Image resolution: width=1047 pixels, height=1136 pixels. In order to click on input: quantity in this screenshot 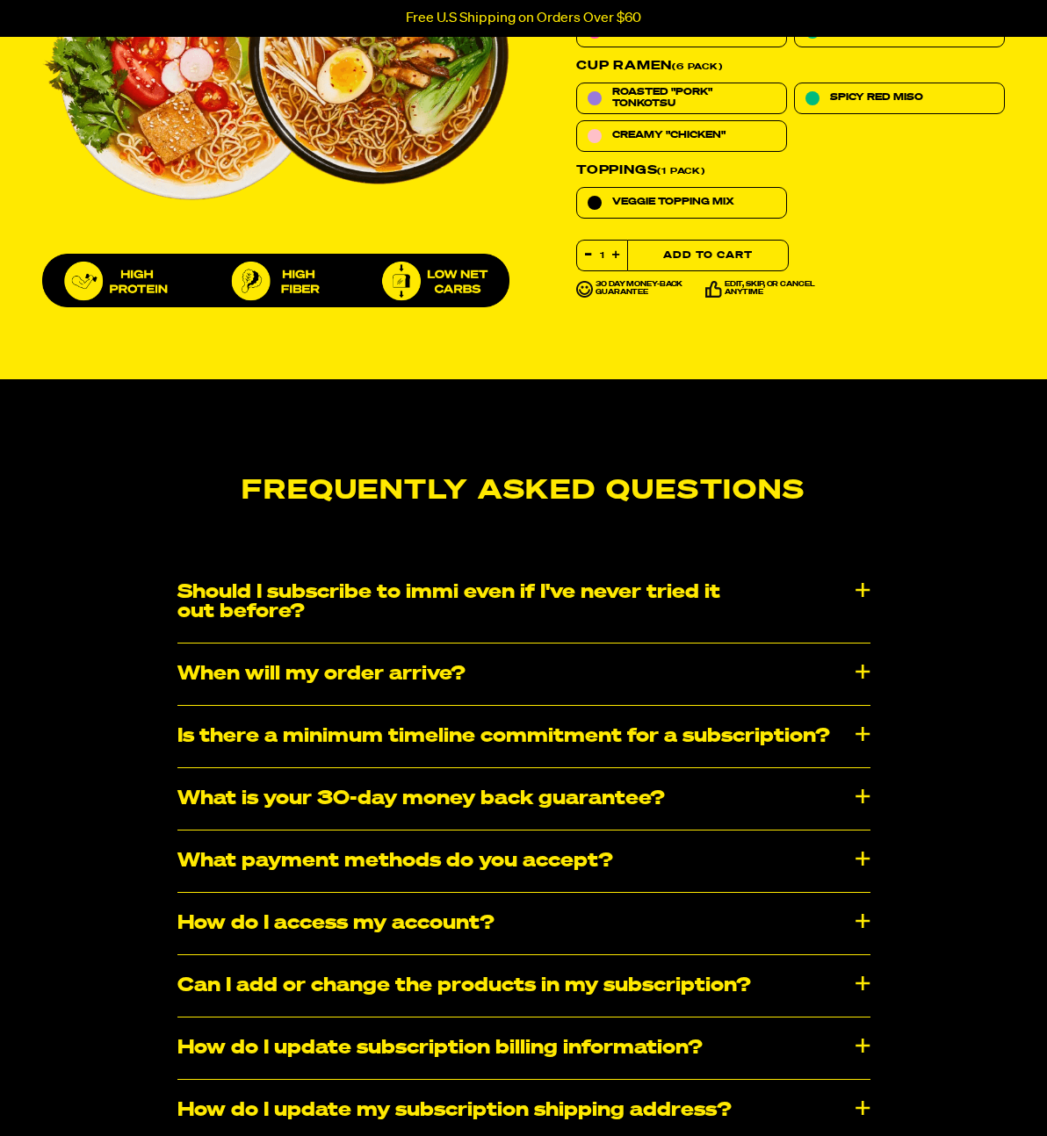, I will do `click(601, 256)`.